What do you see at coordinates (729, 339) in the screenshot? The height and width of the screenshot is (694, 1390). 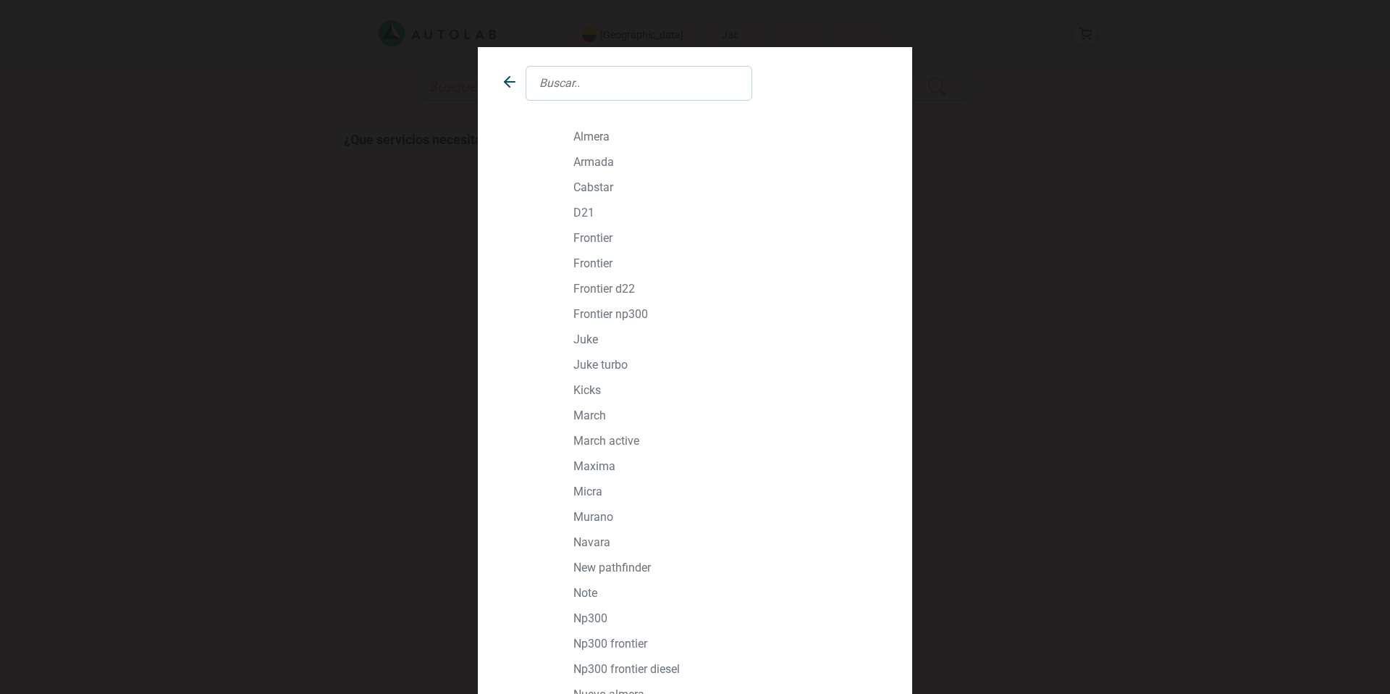 I see `p: JUKE` at bounding box center [729, 339].